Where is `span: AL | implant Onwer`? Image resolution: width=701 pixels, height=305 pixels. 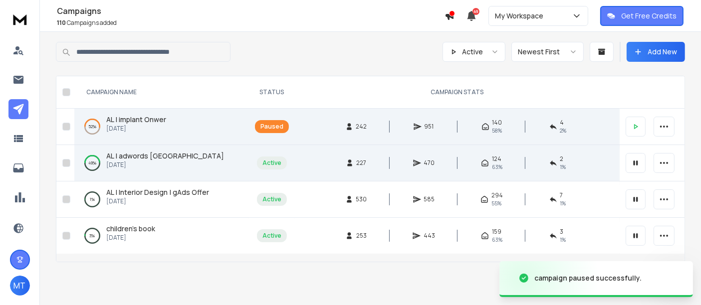 span: AL | implant Onwer is located at coordinates (136, 119).